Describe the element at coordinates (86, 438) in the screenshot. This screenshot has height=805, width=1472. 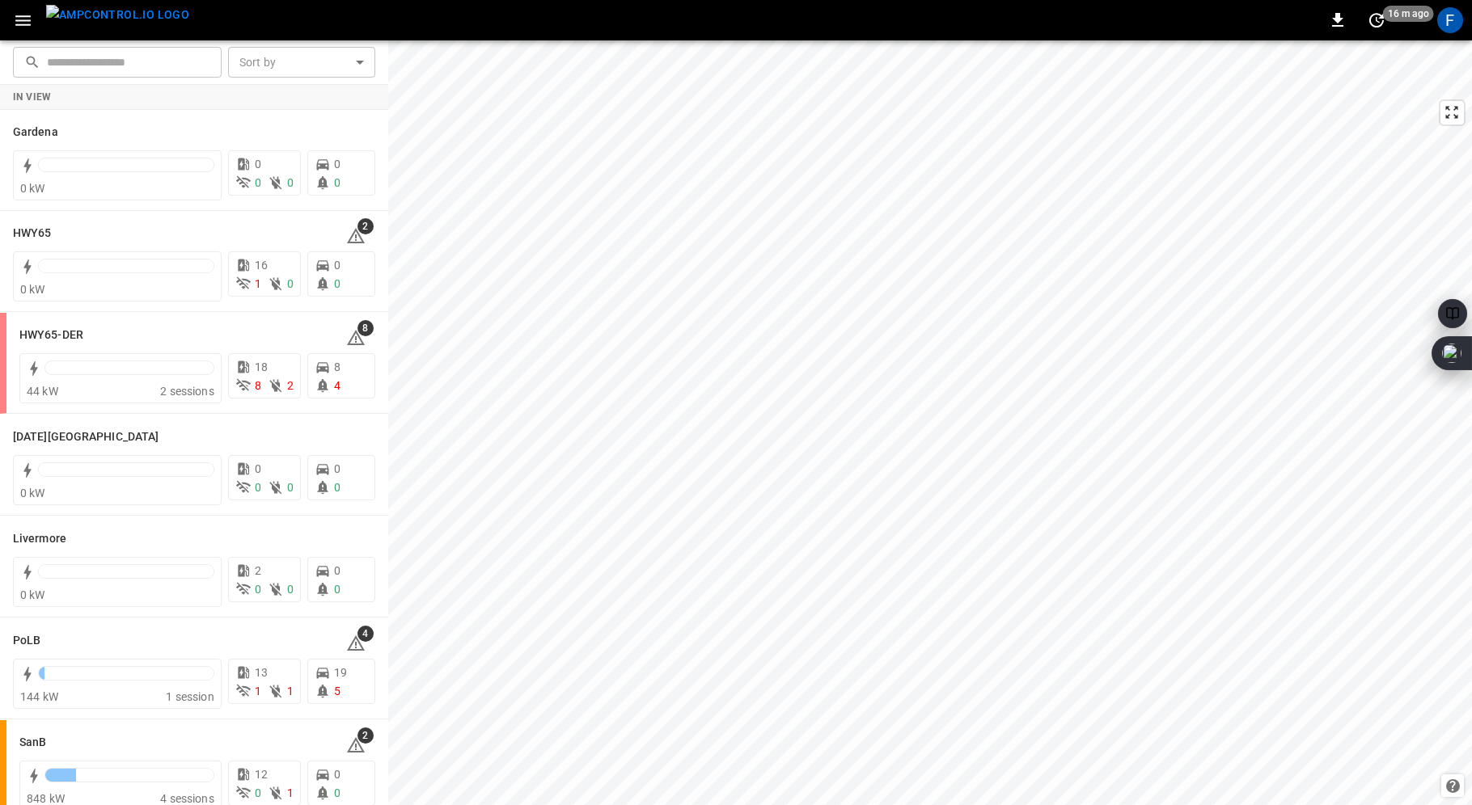
I see `h6: Karma Center` at that location.